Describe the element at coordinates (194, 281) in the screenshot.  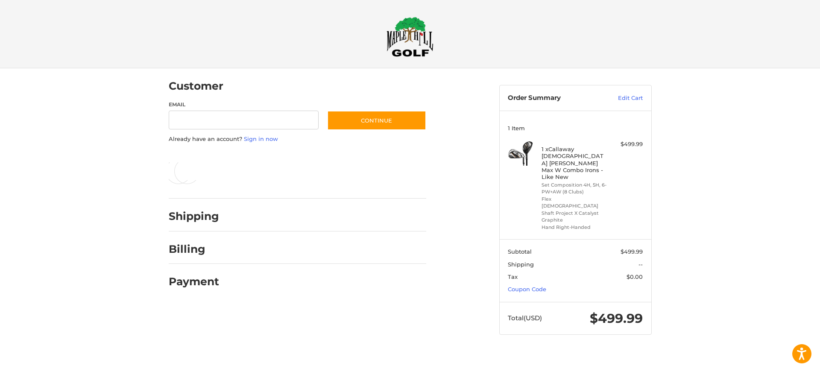
I see `h2: Payment` at that location.